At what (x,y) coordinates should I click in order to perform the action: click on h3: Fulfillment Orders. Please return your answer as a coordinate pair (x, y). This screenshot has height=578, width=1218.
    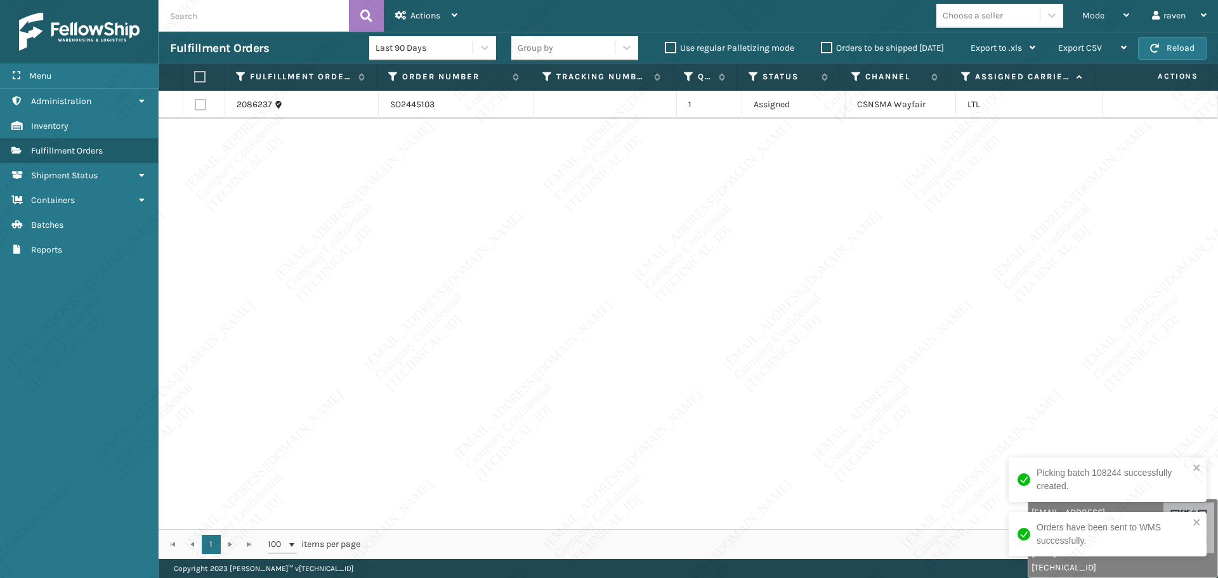
    Looking at the image, I should click on (219, 48).